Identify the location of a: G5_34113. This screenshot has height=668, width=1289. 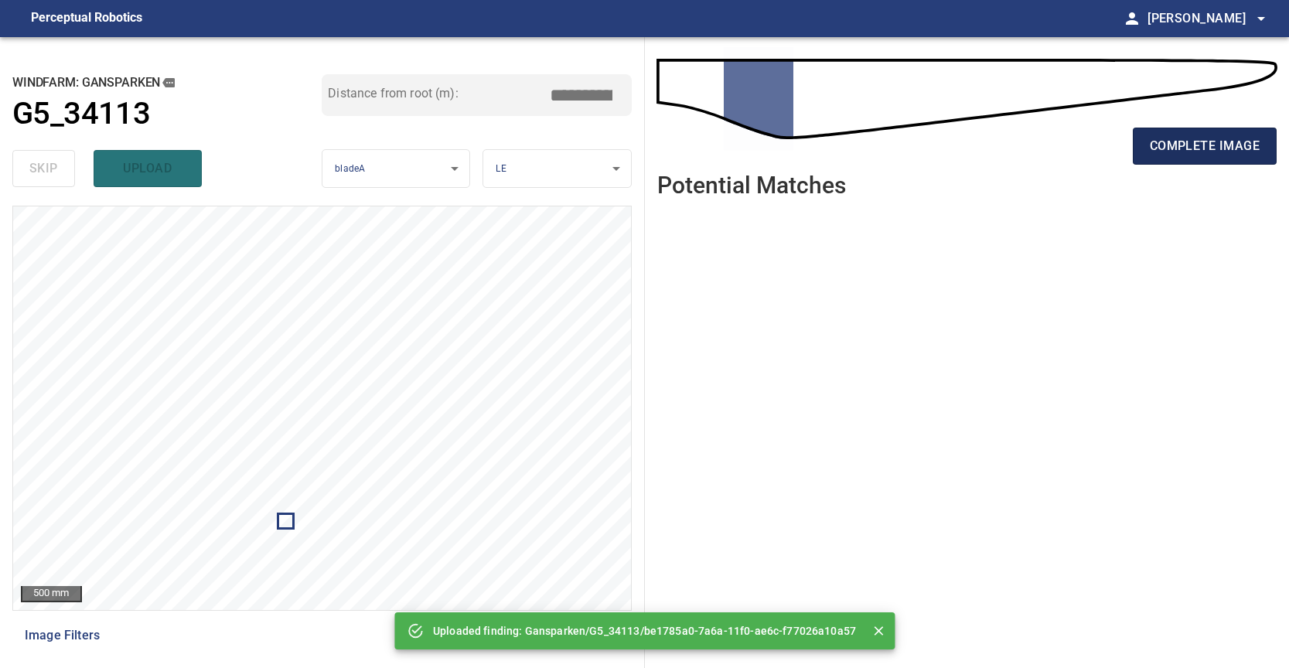
(167, 114).